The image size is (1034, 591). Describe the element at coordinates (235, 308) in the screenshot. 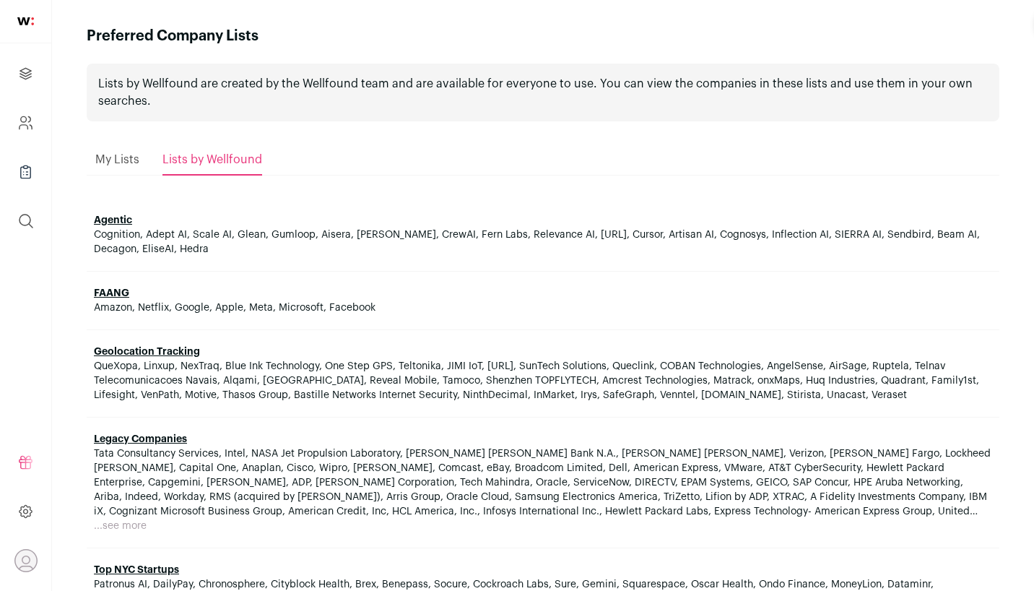

I see `span: Amazon, Netflix, Google, Apple, Meta, Microsoft, Facebook` at that location.